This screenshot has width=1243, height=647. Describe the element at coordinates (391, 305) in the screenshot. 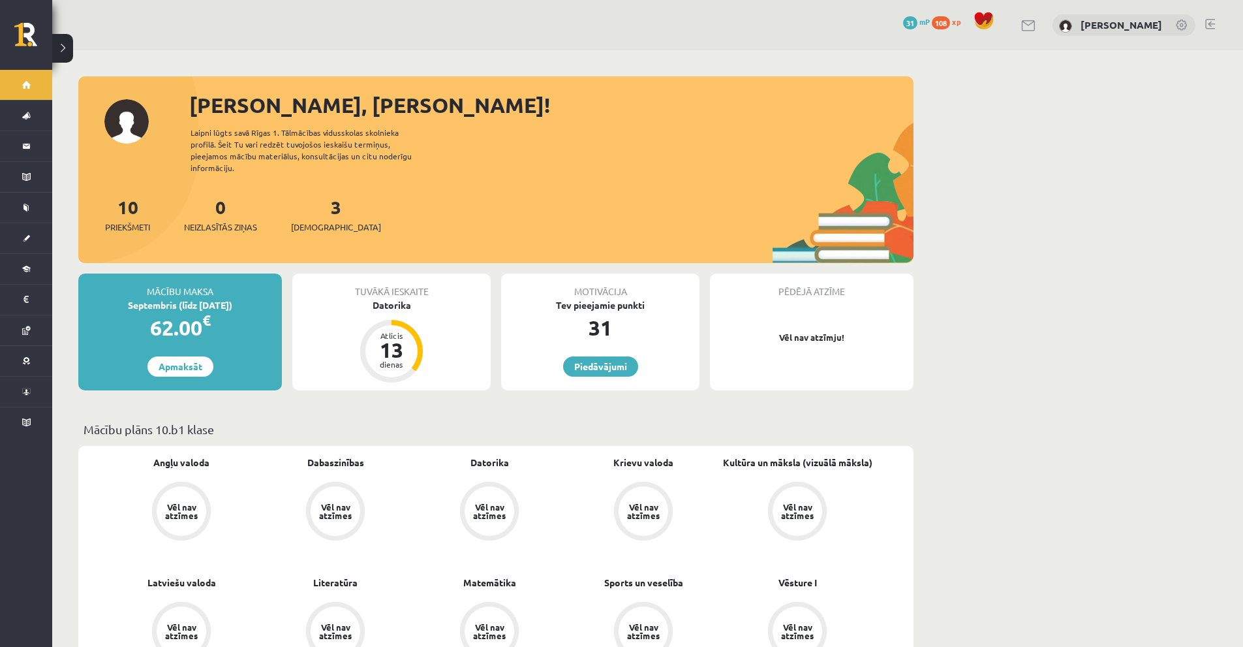

I see `div: Datorika` at that location.